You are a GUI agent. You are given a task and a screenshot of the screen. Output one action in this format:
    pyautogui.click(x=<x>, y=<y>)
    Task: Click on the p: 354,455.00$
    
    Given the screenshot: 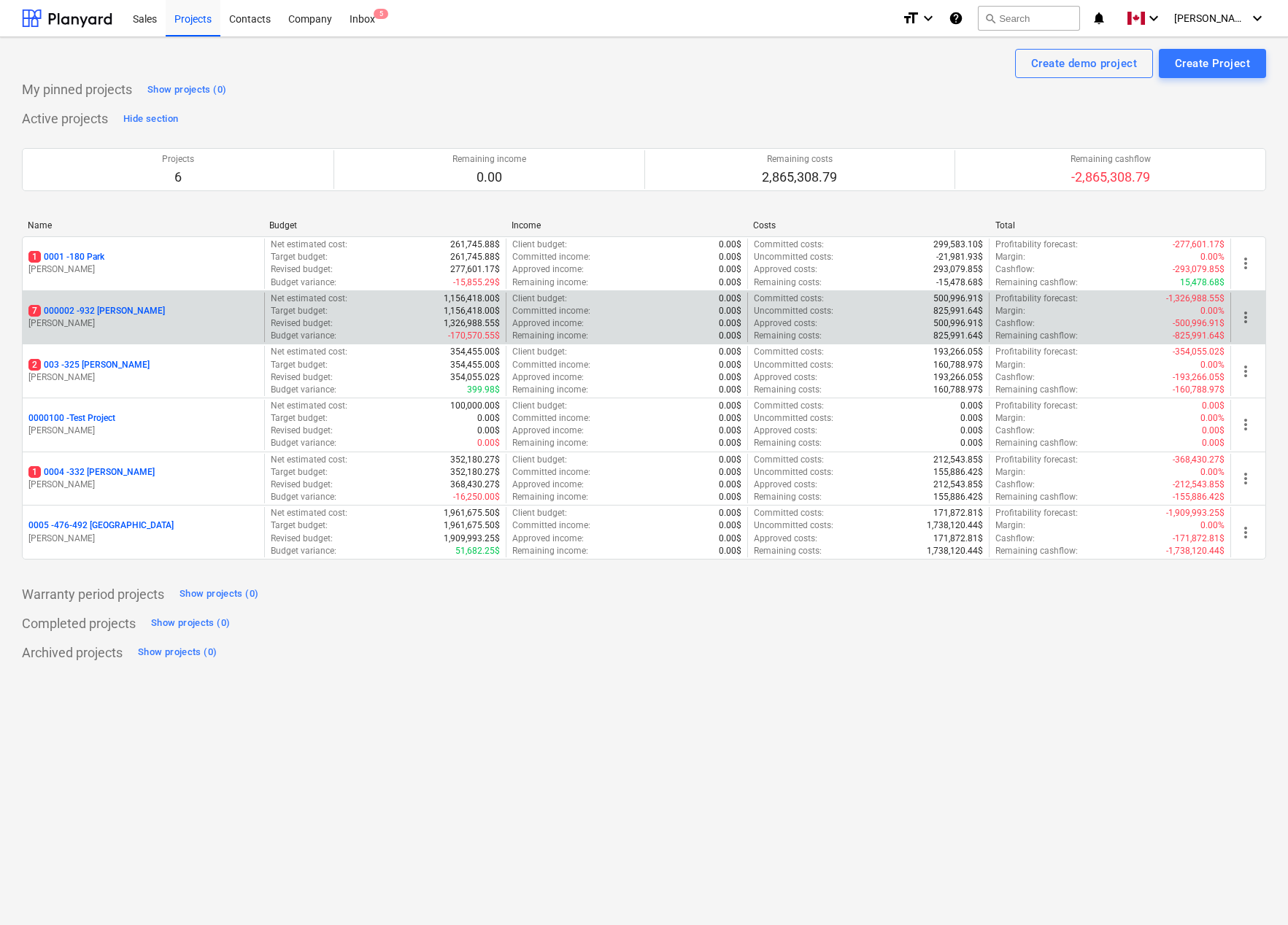 What is the action you would take?
    pyautogui.click(x=475, y=351)
    